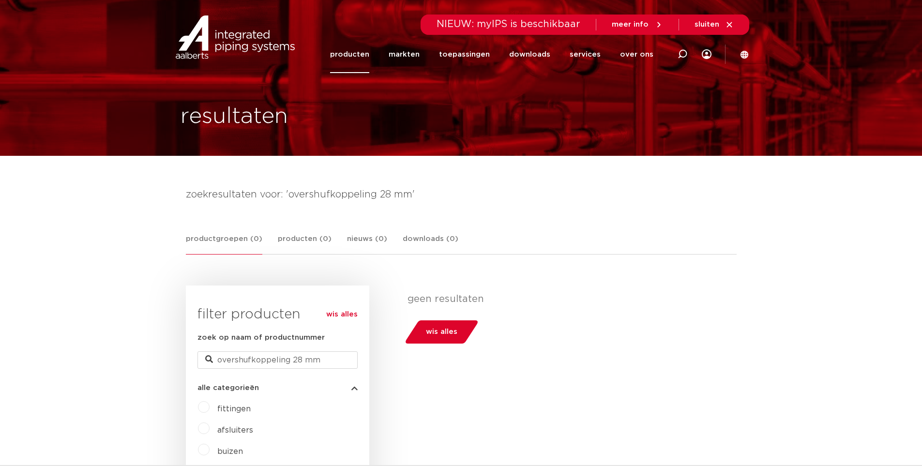 This screenshot has width=922, height=466. I want to click on span: fittingen, so click(234, 409).